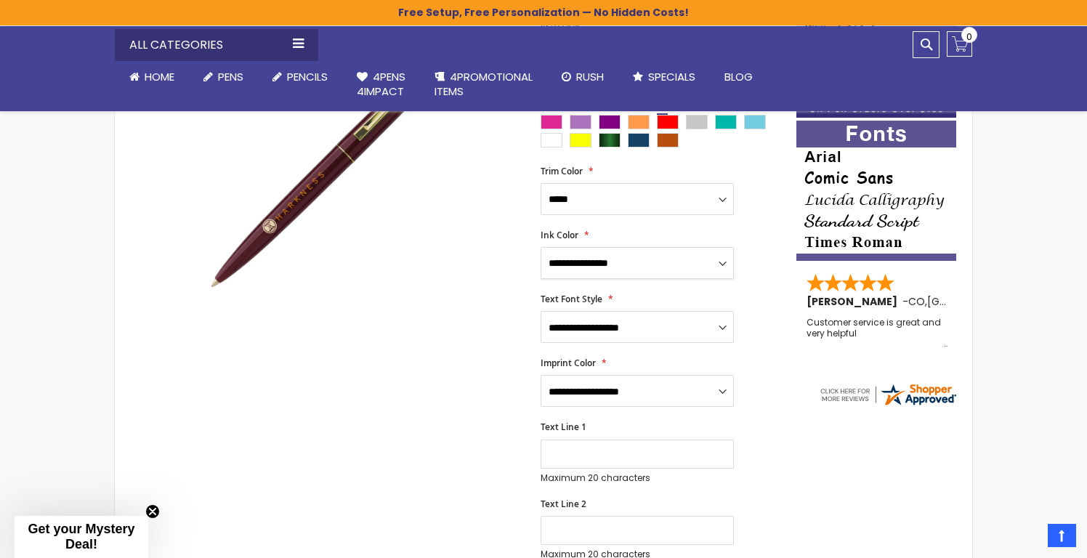 This screenshot has height=558, width=1087. What do you see at coordinates (81, 537) in the screenshot?
I see `div: Get your Mystery Deal!Close teaser` at bounding box center [81, 537].